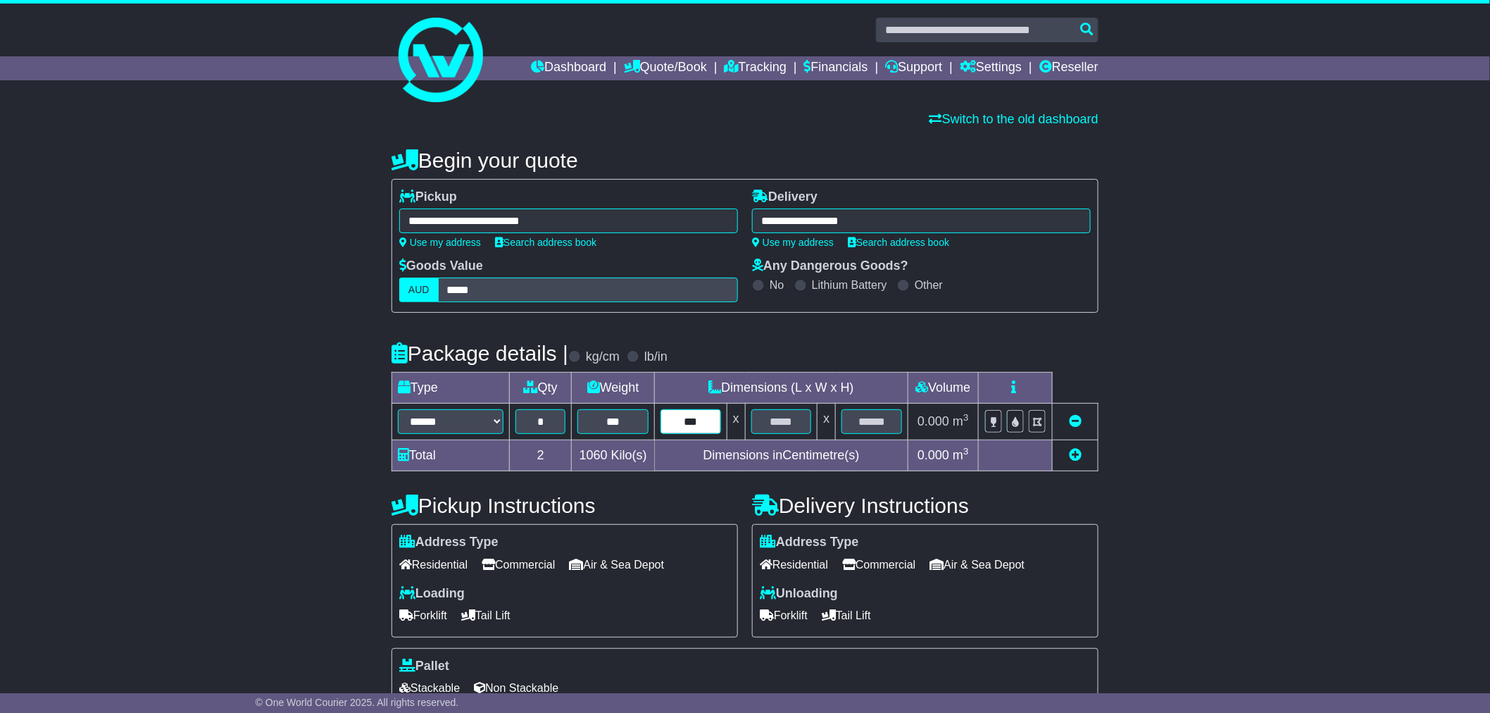 The height and width of the screenshot is (713, 1490). What do you see at coordinates (568, 68) in the screenshot?
I see `a: Dashboard` at bounding box center [568, 68].